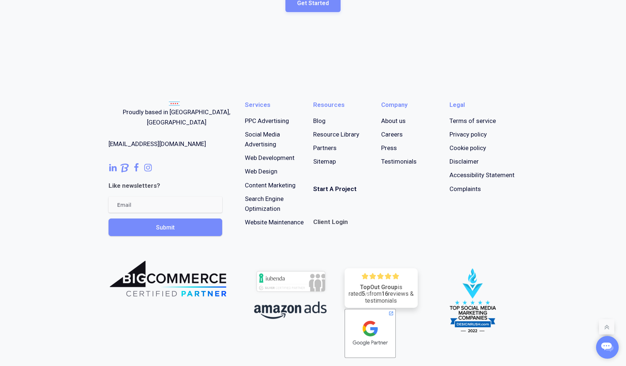 Image resolution: width=626 pixels, height=366 pixels. Describe the element at coordinates (370, 333) in the screenshot. I see `img: PartnerBadgeClickable.svg` at that location.